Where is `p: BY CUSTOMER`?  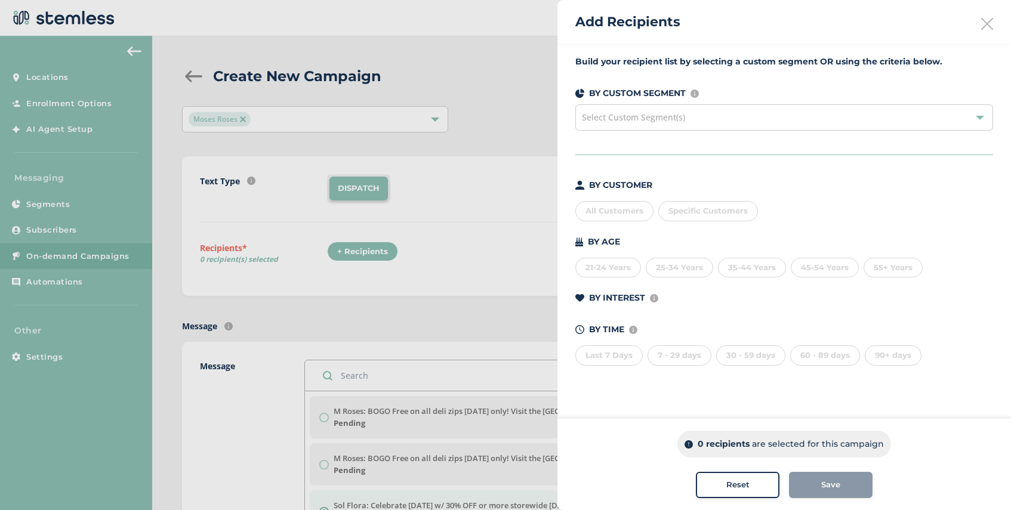
p: BY CUSTOMER is located at coordinates (621, 185).